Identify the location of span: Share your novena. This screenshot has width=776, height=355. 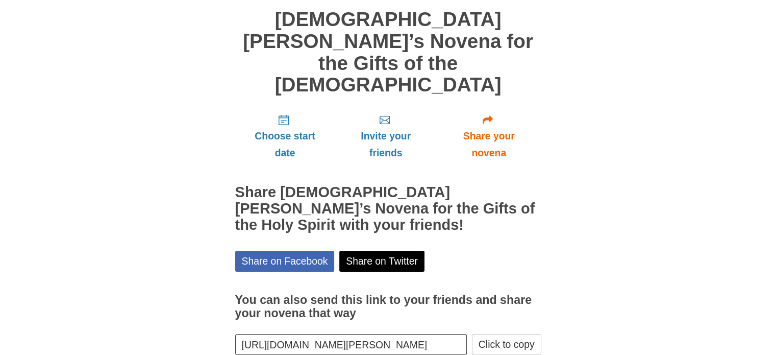
(489, 144).